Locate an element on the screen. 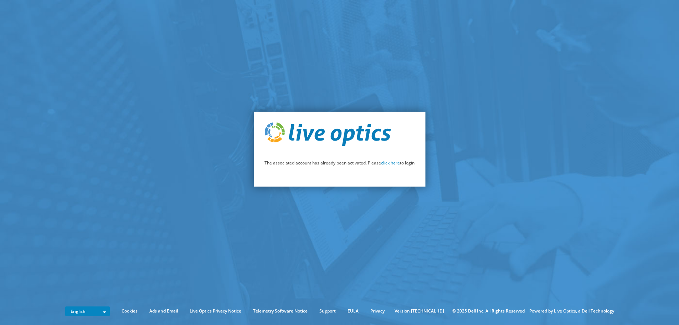 This screenshot has height=325, width=679. a: Ads and Email is located at coordinates (164, 311).